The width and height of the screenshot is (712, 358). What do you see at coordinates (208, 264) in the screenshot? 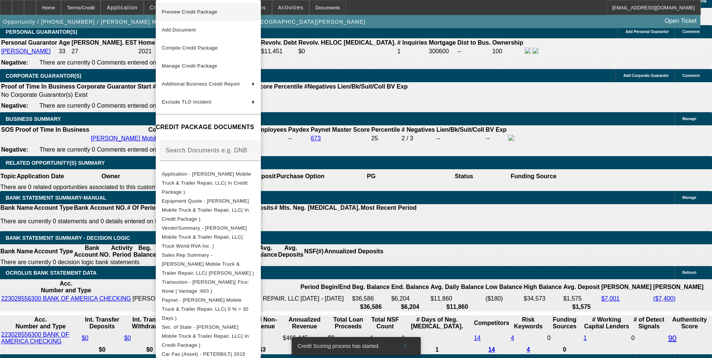
I see `button: Sales Rep Summary - Pulver's Mobile Truck & Trailer Repair, LLC( Rahlfs, Thomas )` at bounding box center [208, 264].